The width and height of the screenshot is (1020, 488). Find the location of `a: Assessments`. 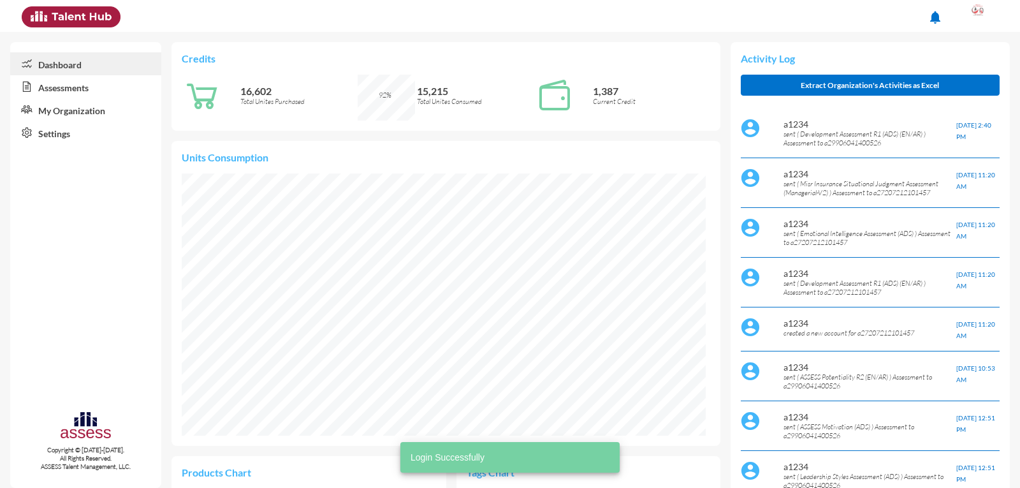

a: Assessments is located at coordinates (85, 87).